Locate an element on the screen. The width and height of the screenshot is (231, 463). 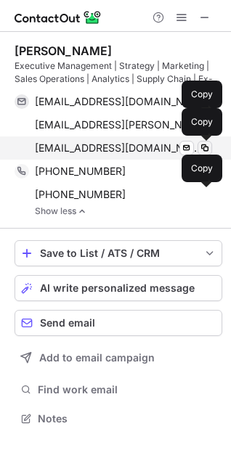
button: Send email is located at coordinates (118, 323).